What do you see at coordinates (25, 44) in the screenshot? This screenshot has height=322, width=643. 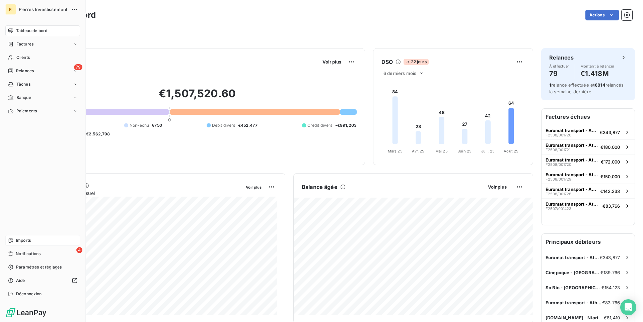 I see `span: Factures` at bounding box center [25, 44].